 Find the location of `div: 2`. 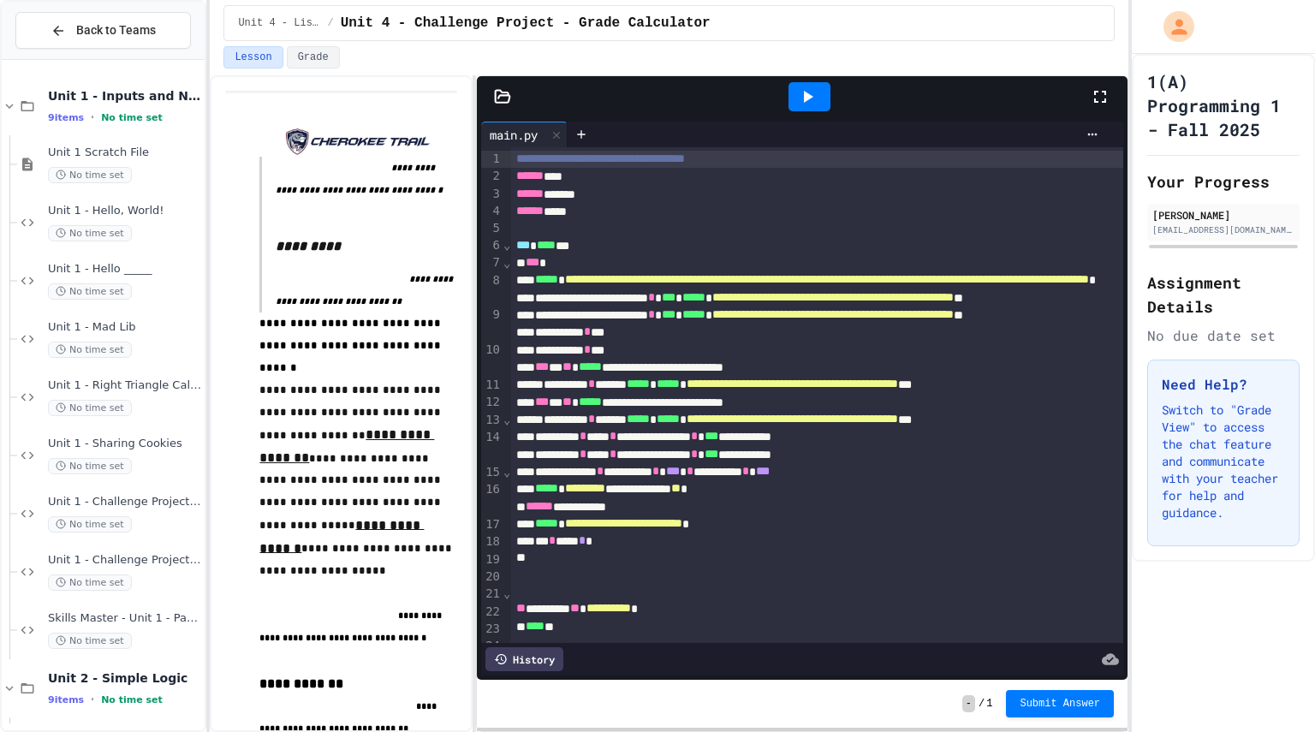

div: 2 is located at coordinates (491, 176).